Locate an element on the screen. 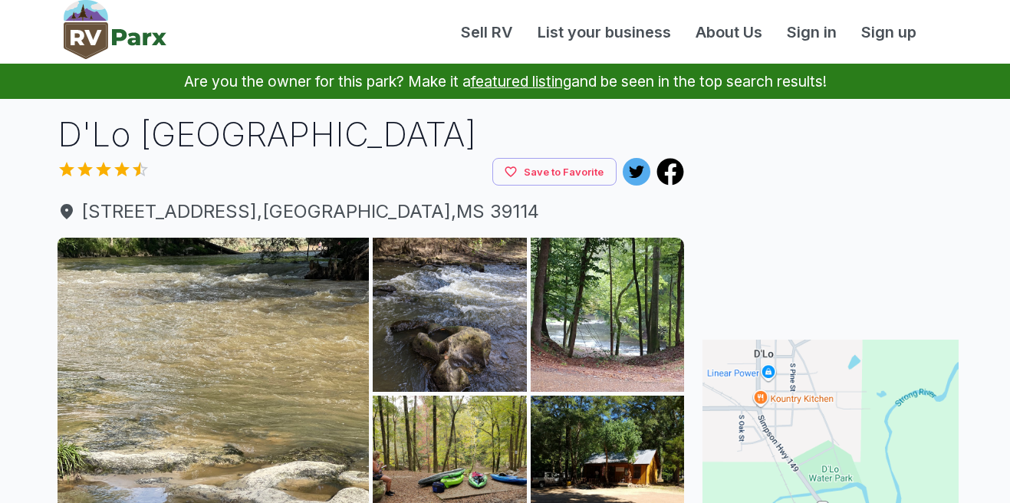  a: Sign in is located at coordinates (811, 32).